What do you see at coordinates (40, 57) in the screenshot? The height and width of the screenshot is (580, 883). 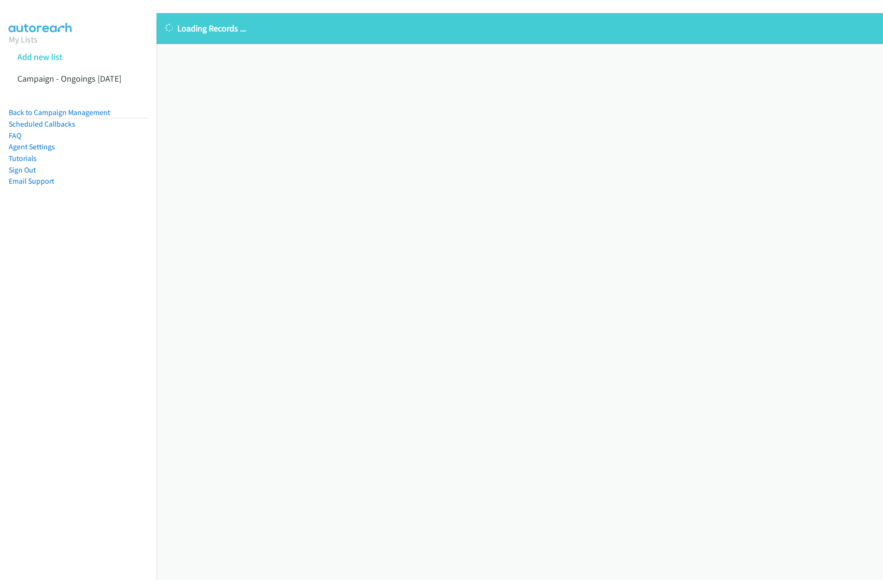 I see `a: Add new list` at bounding box center [40, 57].